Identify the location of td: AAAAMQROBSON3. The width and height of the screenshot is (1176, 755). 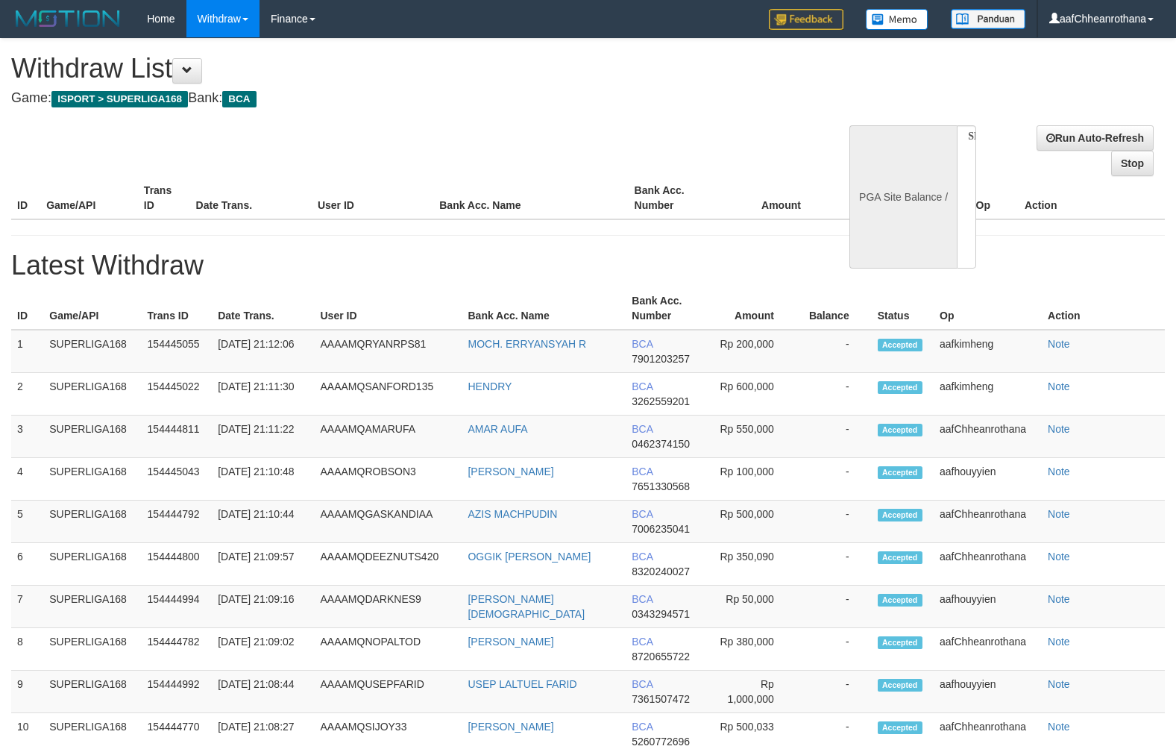
(388, 479).